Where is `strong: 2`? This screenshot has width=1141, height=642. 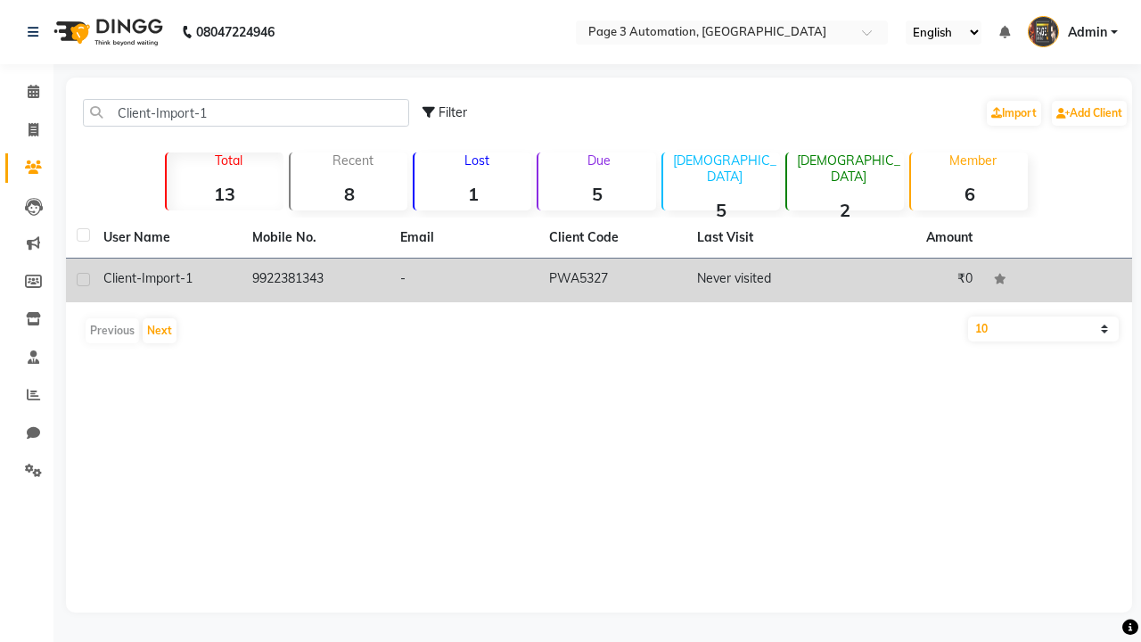 strong: 2 is located at coordinates (845, 209).